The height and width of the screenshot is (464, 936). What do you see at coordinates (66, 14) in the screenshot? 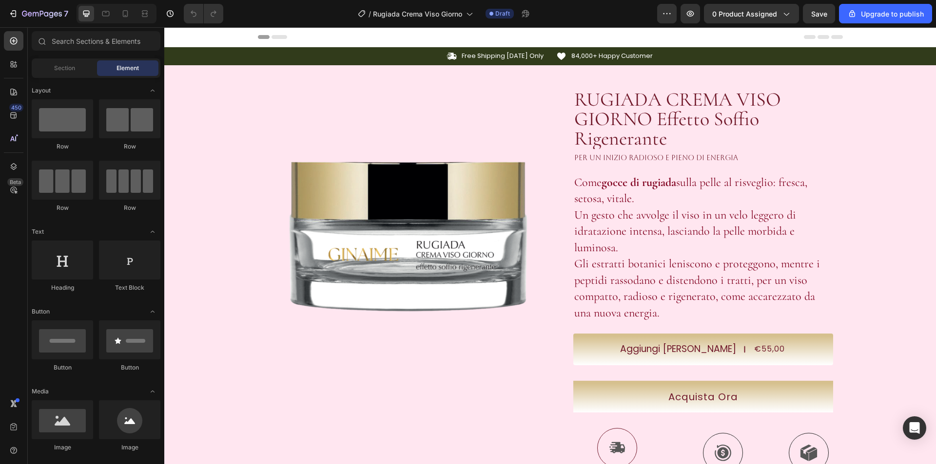
I see `p: 7` at bounding box center [66, 14].